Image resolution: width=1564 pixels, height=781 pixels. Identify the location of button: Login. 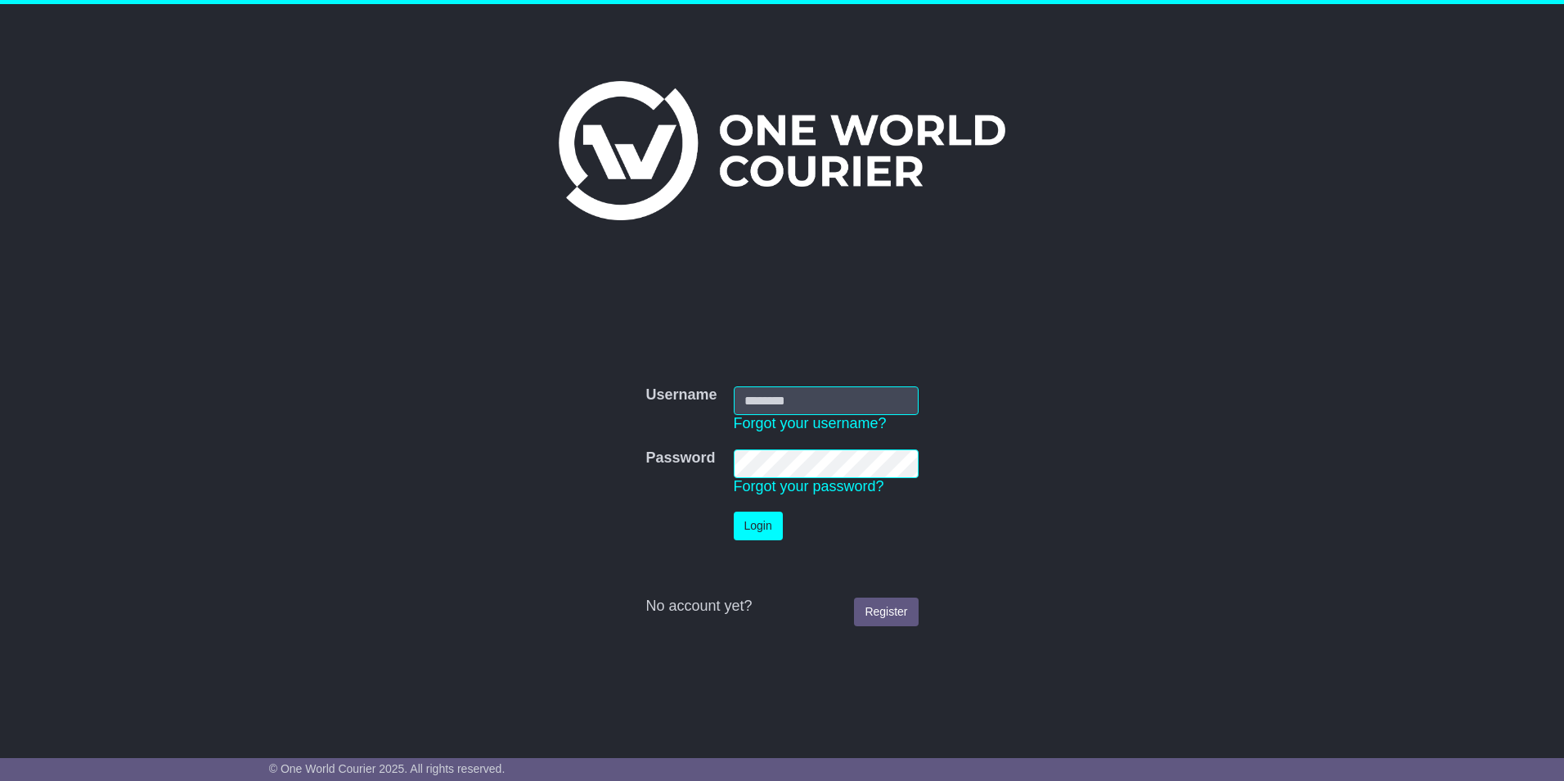
(758, 525).